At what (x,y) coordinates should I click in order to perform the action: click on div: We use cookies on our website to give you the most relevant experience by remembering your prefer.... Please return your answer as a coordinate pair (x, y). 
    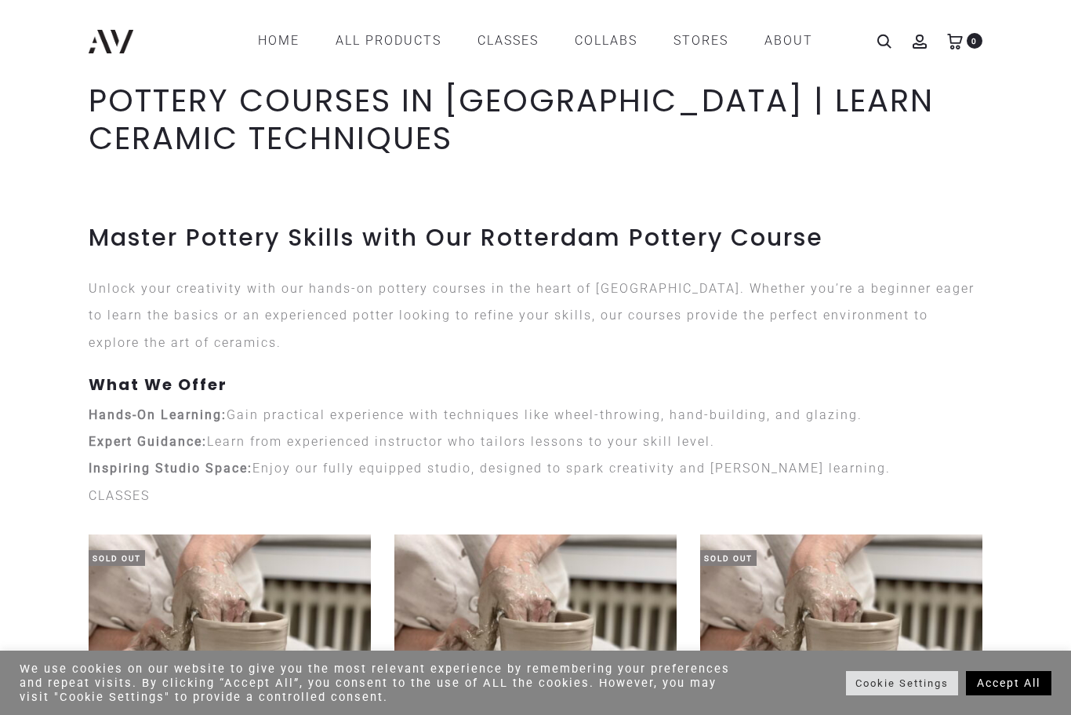
    Looking at the image, I should click on (380, 682).